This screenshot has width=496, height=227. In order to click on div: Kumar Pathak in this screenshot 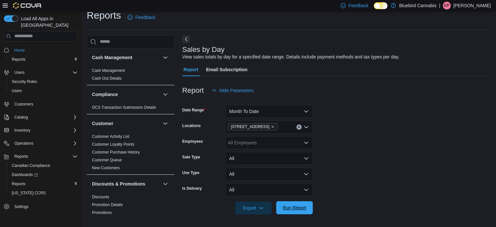, I will do `click(447, 6)`.